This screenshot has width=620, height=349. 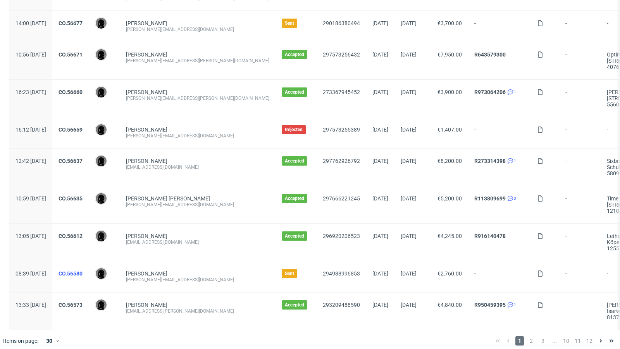 I want to click on div: 30, so click(x=48, y=341).